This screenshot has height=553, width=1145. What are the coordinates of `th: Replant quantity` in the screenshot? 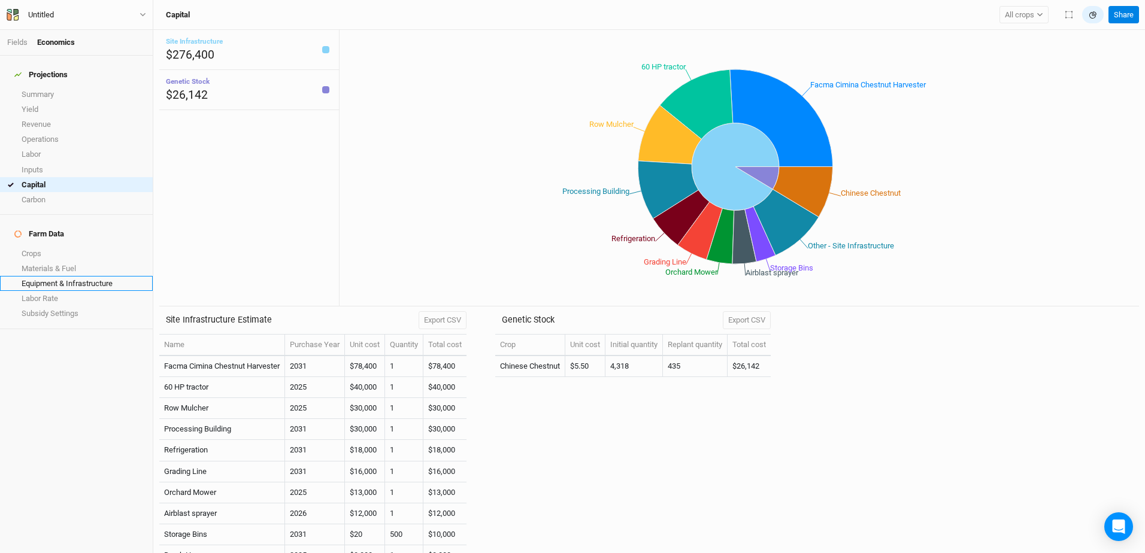 It's located at (695, 346).